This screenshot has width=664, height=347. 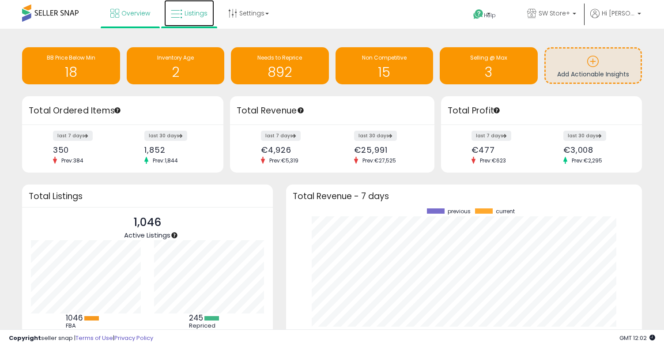 What do you see at coordinates (490, 15) in the screenshot?
I see `span: Help` at bounding box center [490, 15].